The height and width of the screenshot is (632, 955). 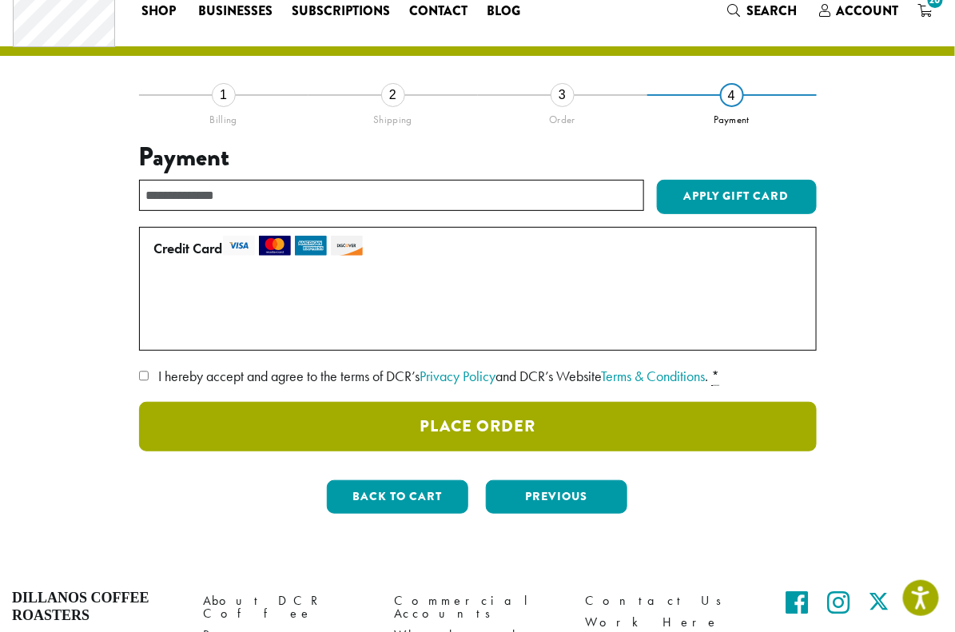 What do you see at coordinates (95, 607) in the screenshot?
I see `h4: Dillanos Coffee Roasters` at bounding box center [95, 607].